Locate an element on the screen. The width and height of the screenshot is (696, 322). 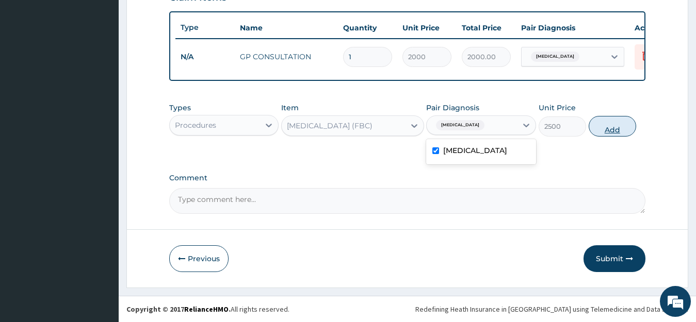
footer: All rights reserved. is located at coordinates (407, 309).